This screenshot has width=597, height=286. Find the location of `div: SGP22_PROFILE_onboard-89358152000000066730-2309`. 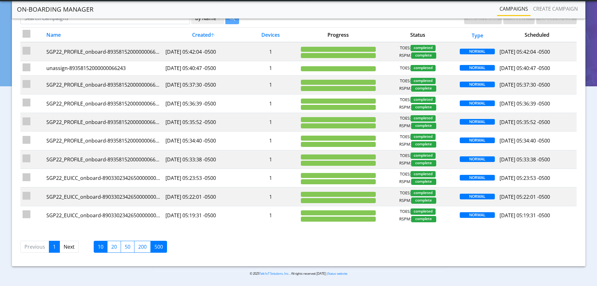

div: SGP22_PROFILE_onboard-89358152000000066730-2309 is located at coordinates (104, 85).